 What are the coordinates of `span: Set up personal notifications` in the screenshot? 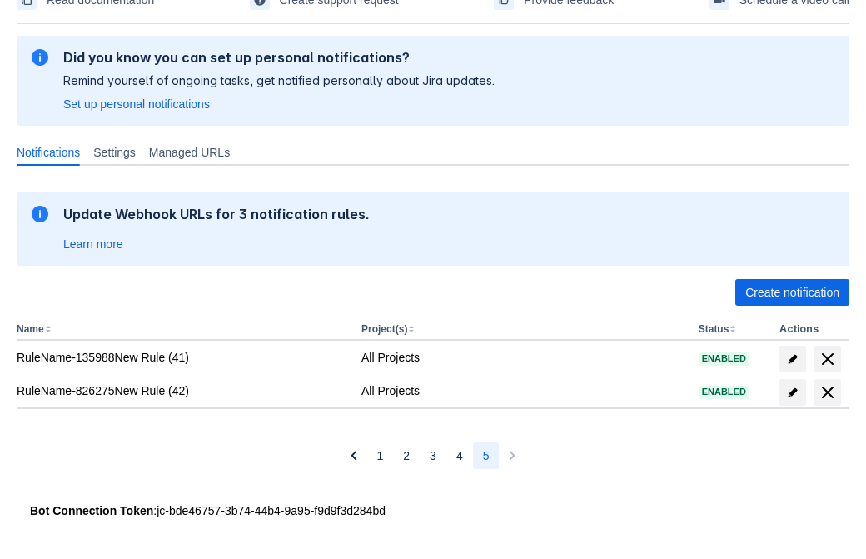 It's located at (137, 104).